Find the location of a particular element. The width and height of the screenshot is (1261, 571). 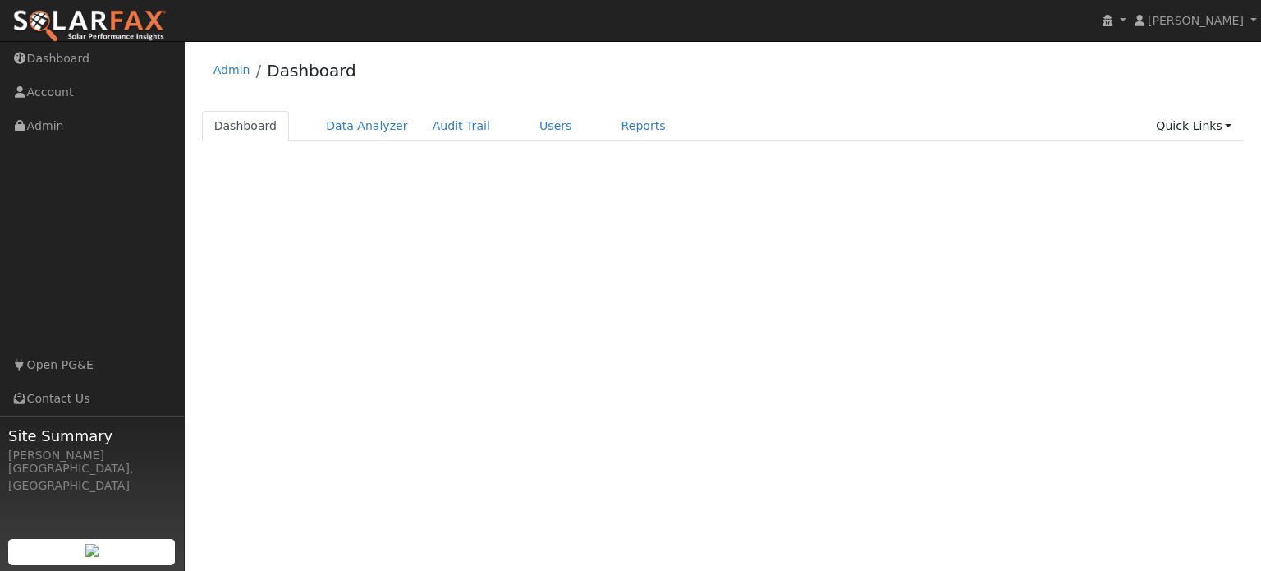

img: SolarFax is located at coordinates (89, 26).